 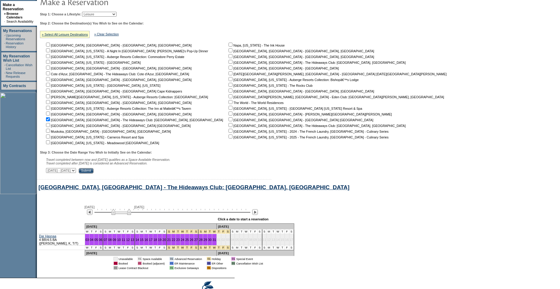 What do you see at coordinates (249, 263) in the screenshot?
I see `td: Cancellation Wish List` at bounding box center [249, 263].